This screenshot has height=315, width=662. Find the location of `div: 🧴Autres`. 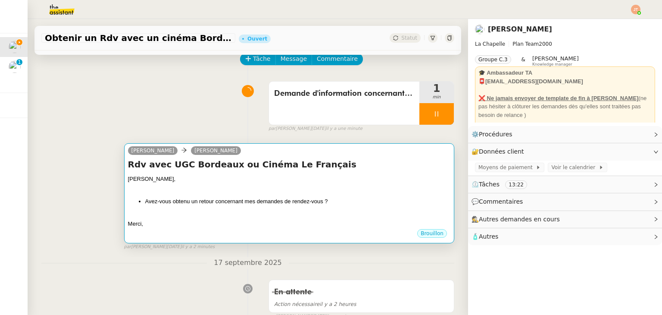

div: 🧴Autres is located at coordinates (565, 236).